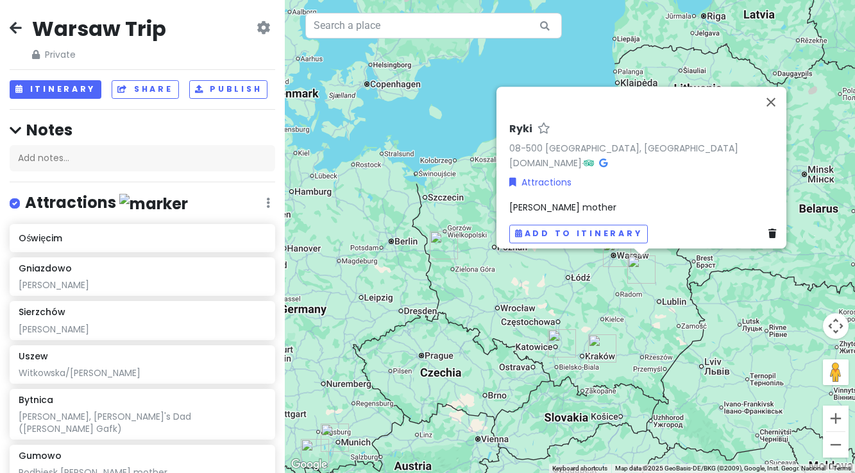  I want to click on div: Sierzchów, so click(617, 253).